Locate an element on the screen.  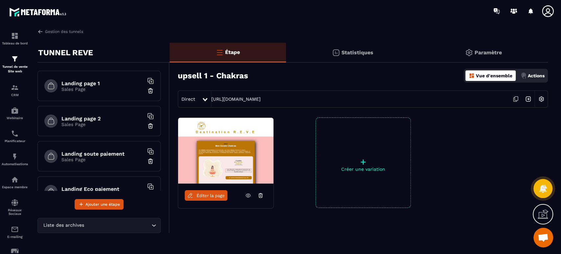
p: Webinaire is located at coordinates (15, 118).